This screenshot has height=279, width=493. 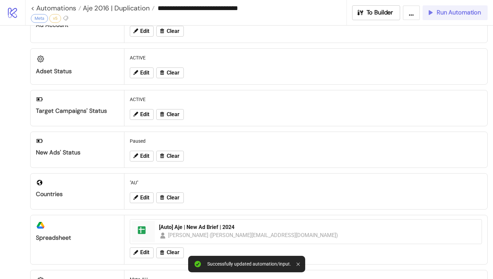 What do you see at coordinates (459, 12) in the screenshot?
I see `span: Run Automation` at bounding box center [459, 12].